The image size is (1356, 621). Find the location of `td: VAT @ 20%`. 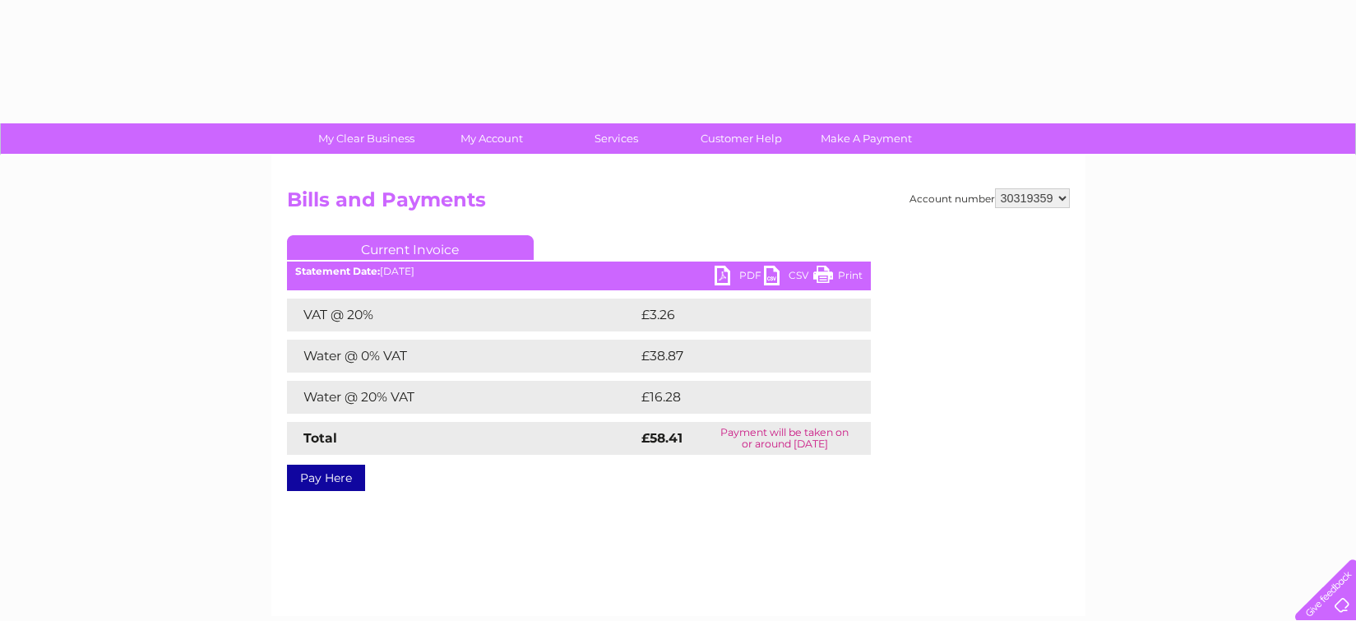

td: VAT @ 20% is located at coordinates (462, 315).